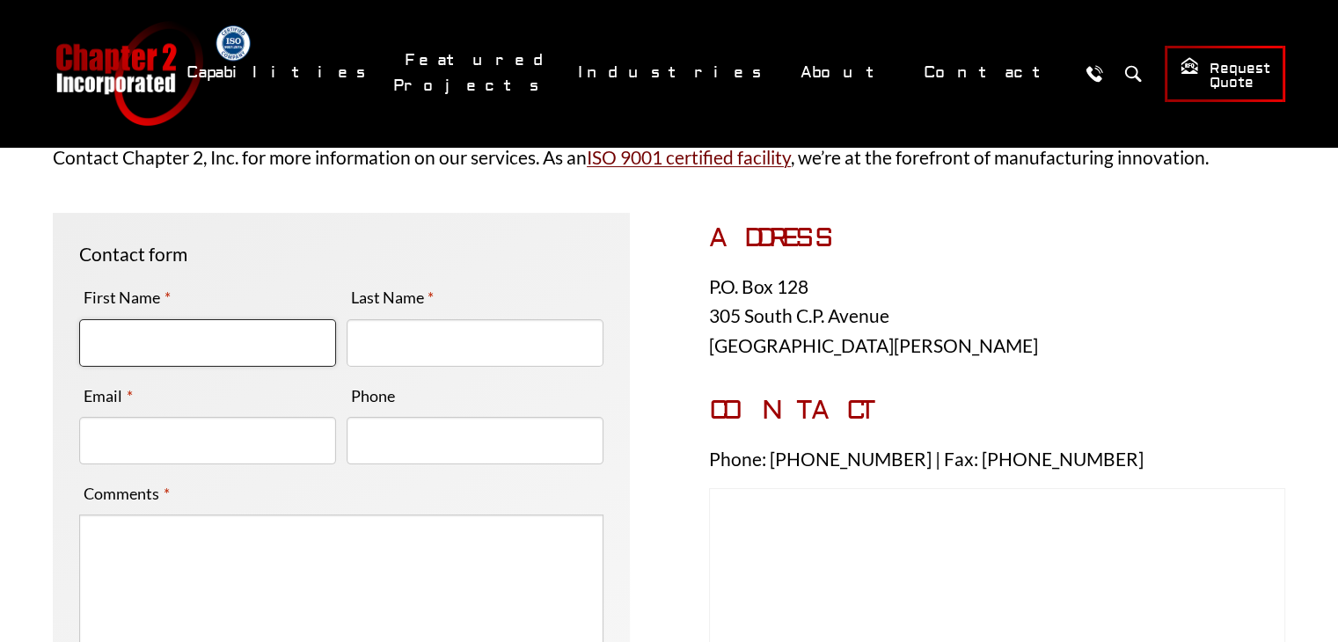 The image size is (1338, 642). Describe the element at coordinates (1224, 74) in the screenshot. I see `span: Request Quote` at that location.